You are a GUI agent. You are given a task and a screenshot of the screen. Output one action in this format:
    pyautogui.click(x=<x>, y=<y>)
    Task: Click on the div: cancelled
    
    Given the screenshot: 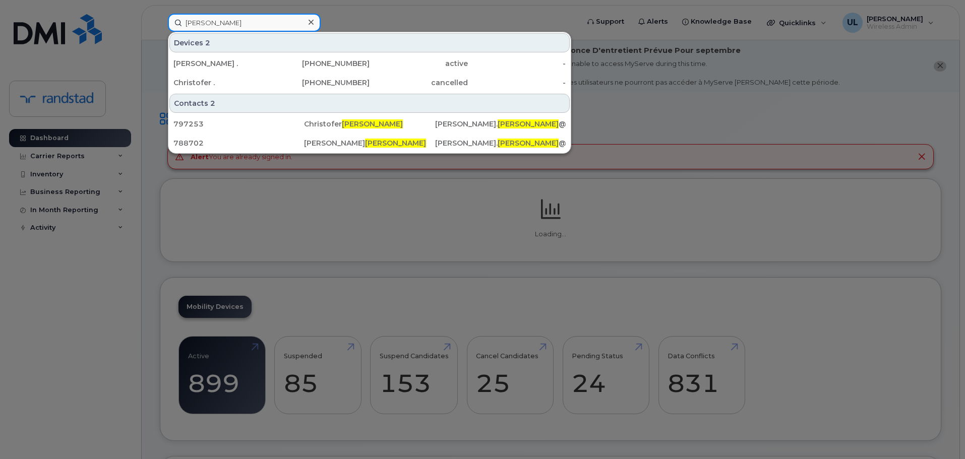 What is the action you would take?
    pyautogui.click(x=419, y=83)
    